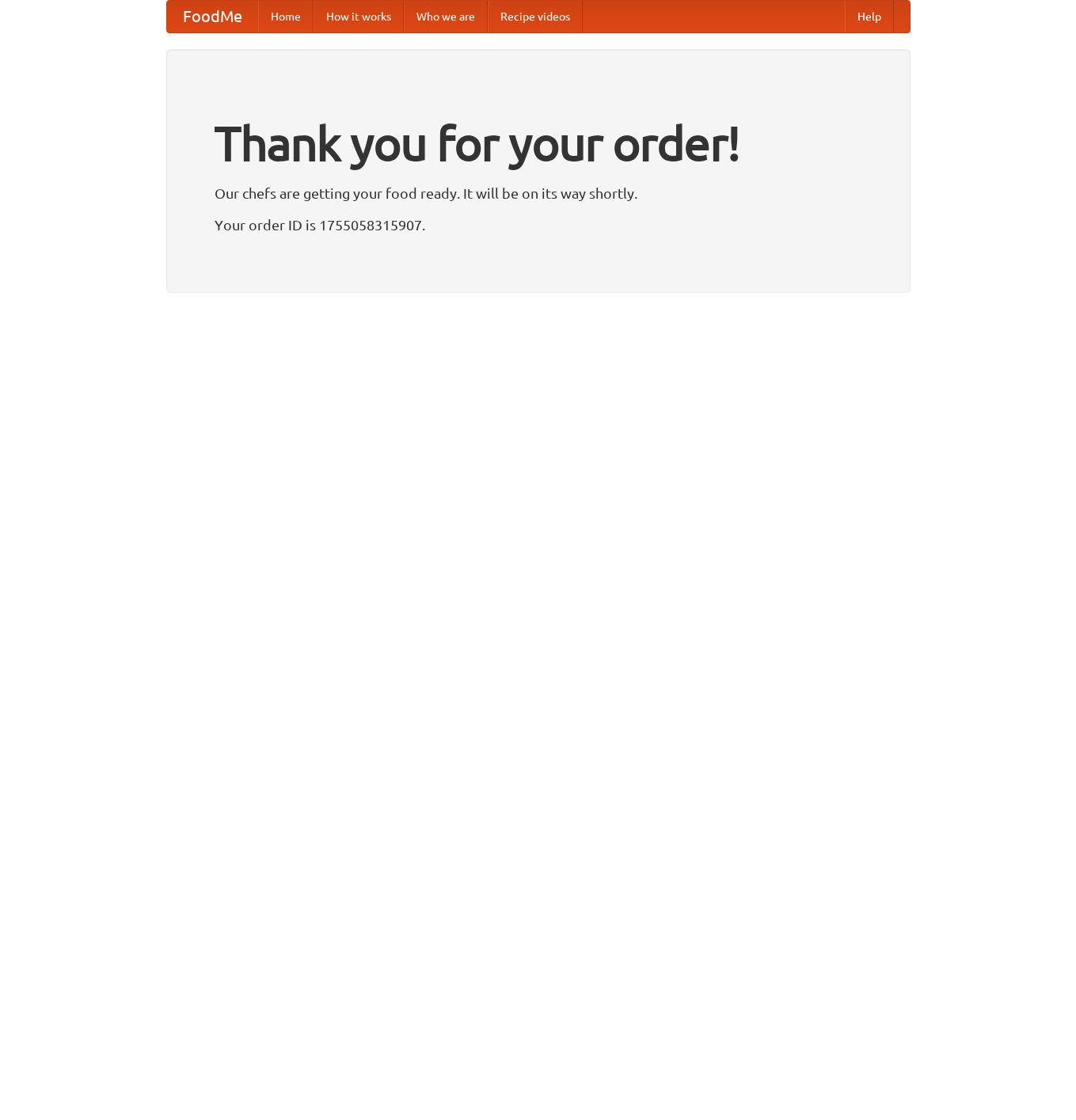  Describe the element at coordinates (539, 193) in the screenshot. I see `p: Our chefs are getting your food ready. It will be on its way shortly.` at that location.